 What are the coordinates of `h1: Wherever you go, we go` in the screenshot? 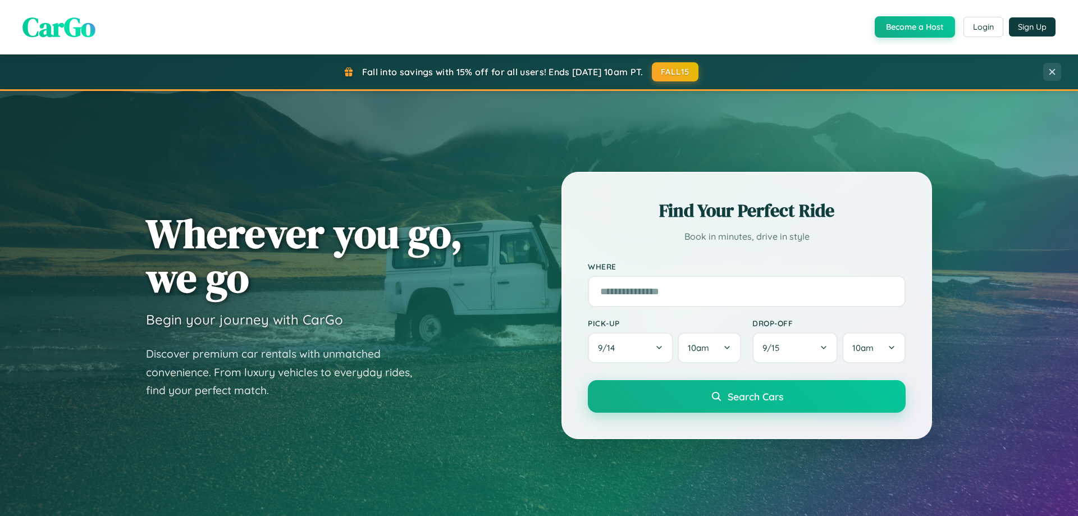 It's located at (304, 256).